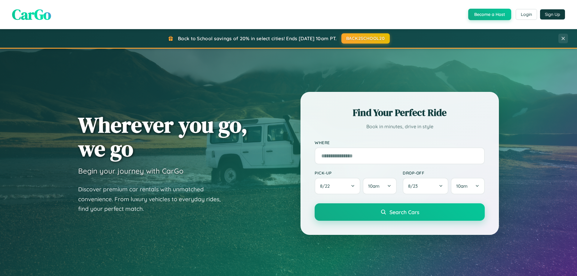 The height and width of the screenshot is (276, 577). What do you see at coordinates (426, 186) in the screenshot?
I see `button: 8/23` at bounding box center [426, 186].